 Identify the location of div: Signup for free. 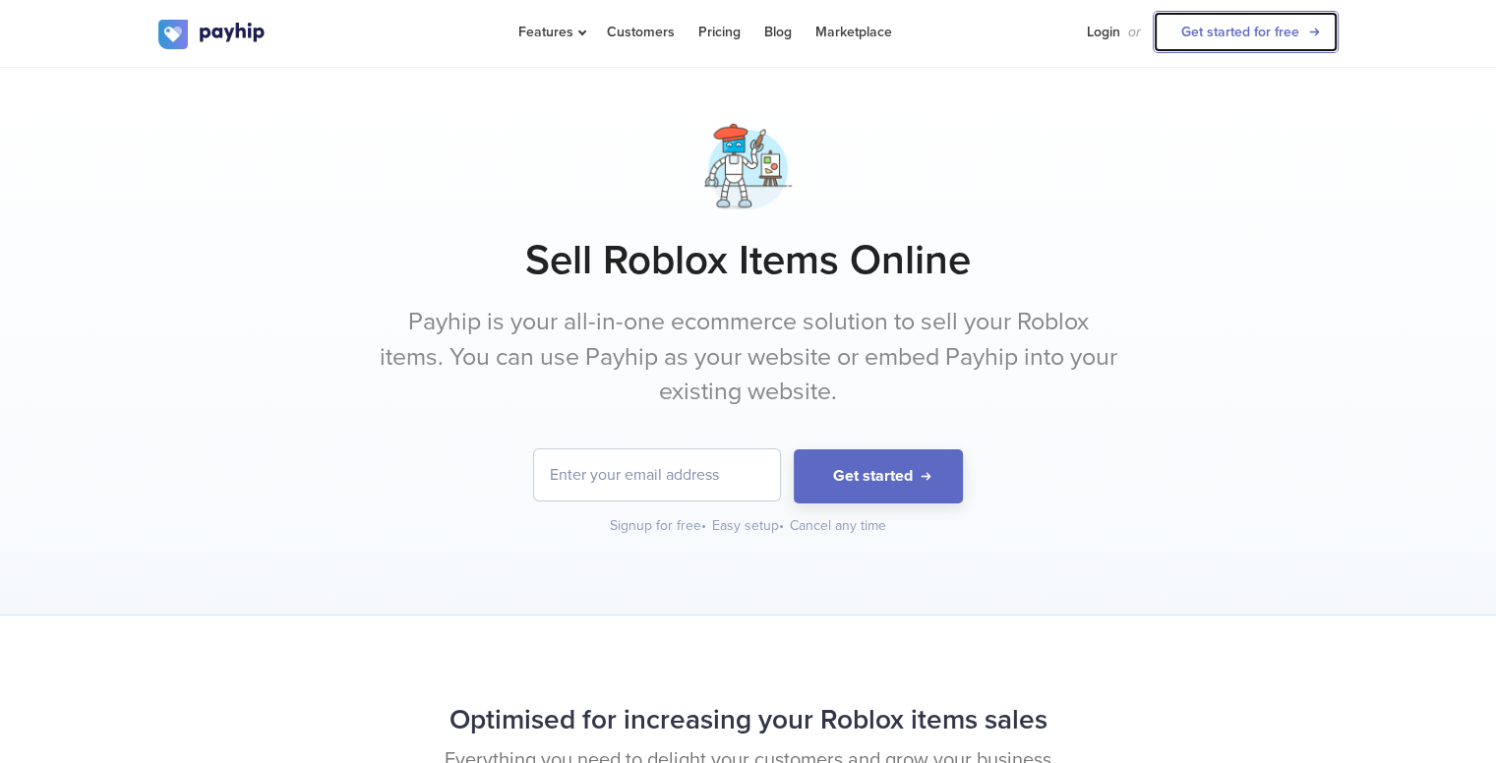
(659, 526).